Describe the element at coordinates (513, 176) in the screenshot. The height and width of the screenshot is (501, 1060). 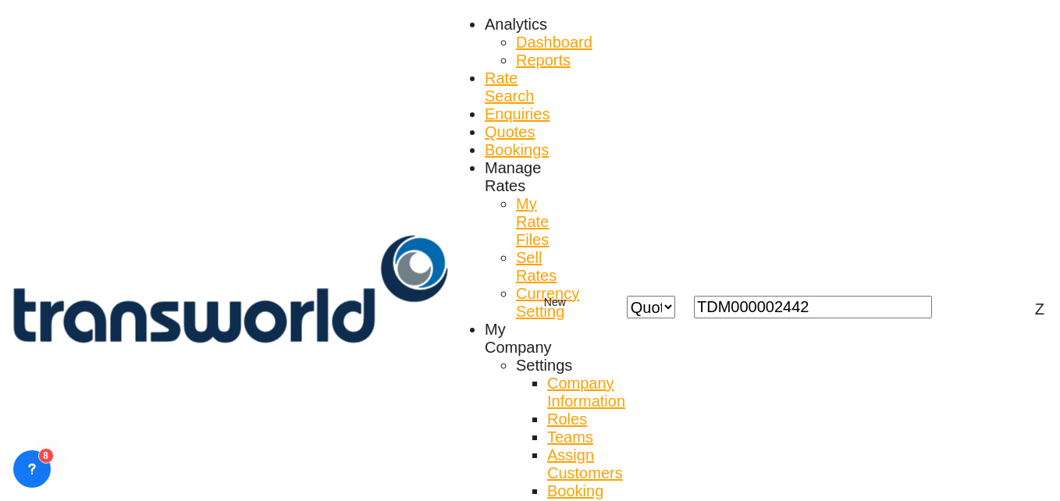
I see `span: Manage Rates` at that location.